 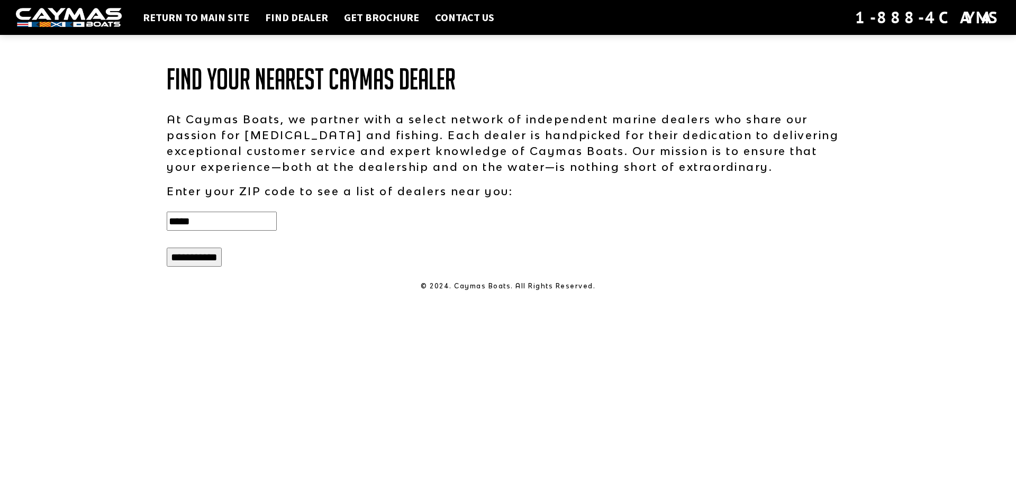 What do you see at coordinates (296, 17) in the screenshot?
I see `a: Find Dealer` at bounding box center [296, 17].